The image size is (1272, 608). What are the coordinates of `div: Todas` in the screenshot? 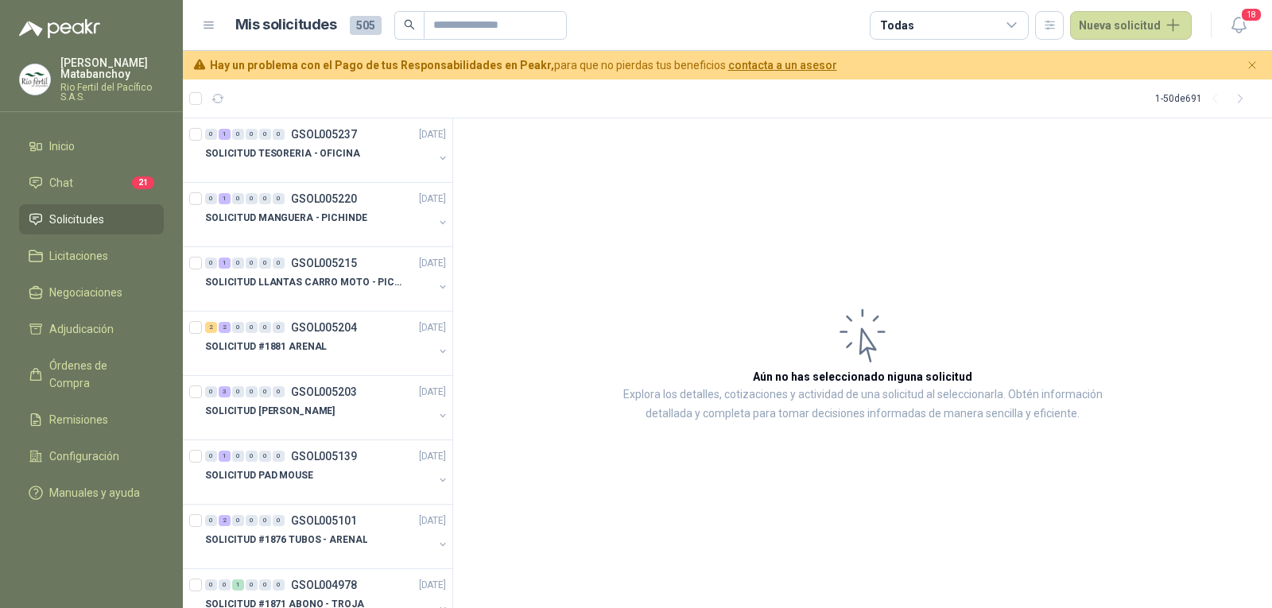 It's located at (897, 25).